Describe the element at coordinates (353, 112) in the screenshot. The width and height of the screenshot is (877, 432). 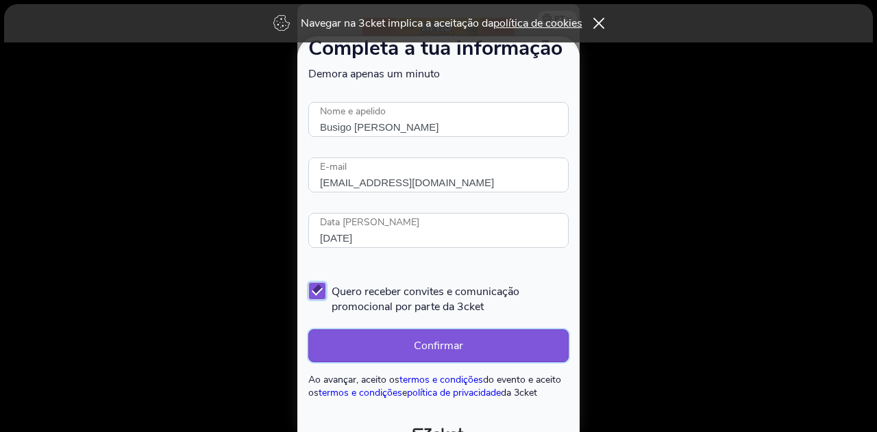
I see `label: Nome e apelido` at that location.